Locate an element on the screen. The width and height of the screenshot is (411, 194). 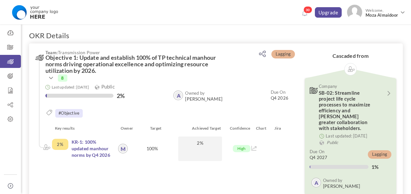
img: Photo is located at coordinates (354, 12).